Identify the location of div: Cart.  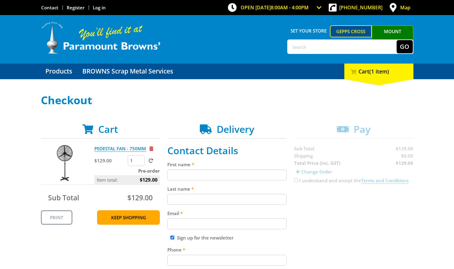
(379, 71).